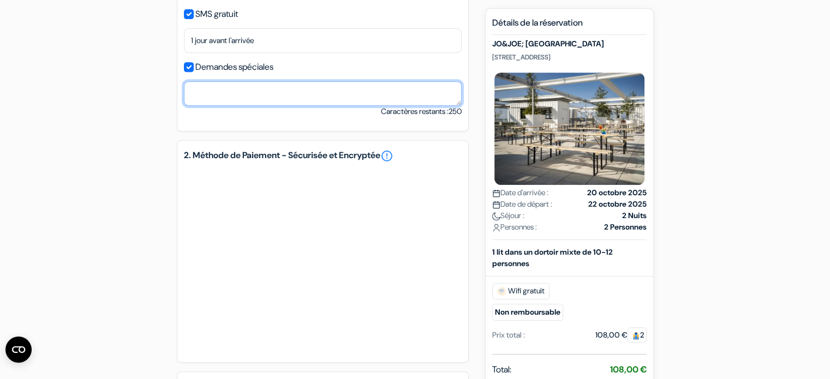 The image size is (830, 379). What do you see at coordinates (635, 335) in the screenshot?
I see `img: guest.svg` at bounding box center [635, 335].